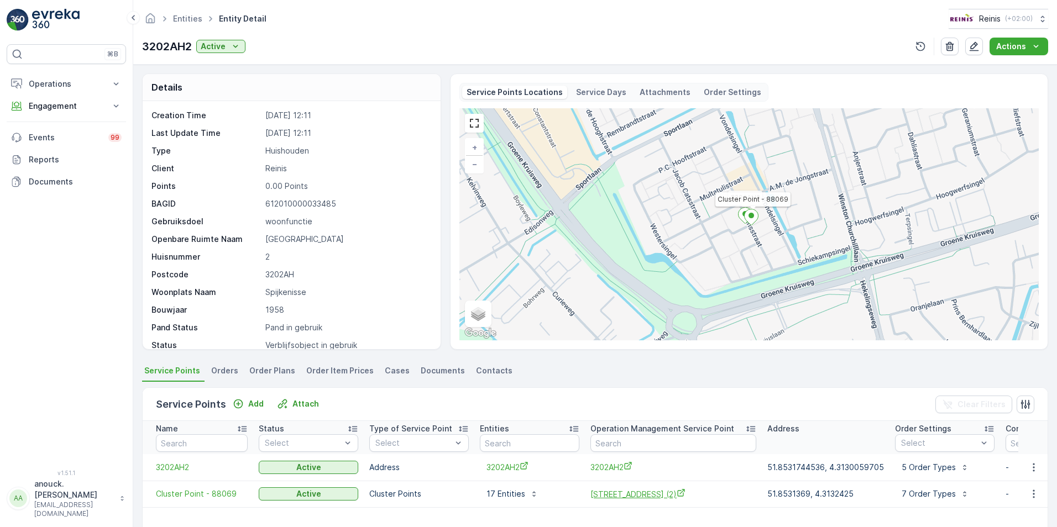  Describe the element at coordinates (474, 123) in the screenshot. I see `a: View Fullscreen` at that location.